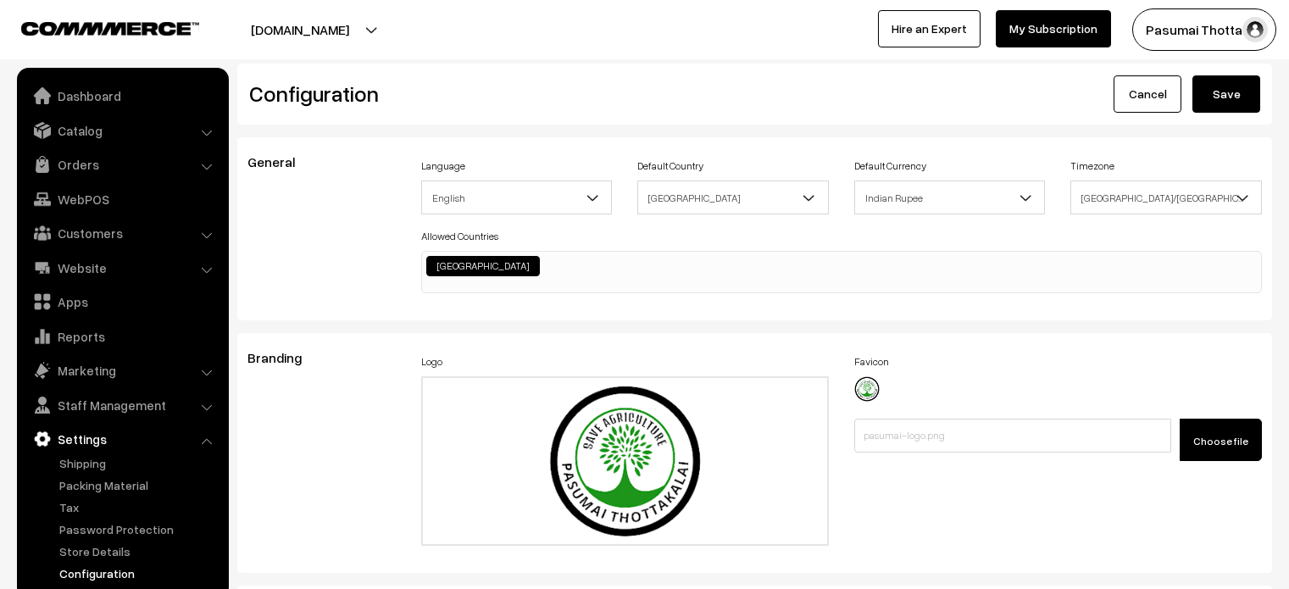 The height and width of the screenshot is (589, 1289). I want to click on a: Apps, so click(122, 302).